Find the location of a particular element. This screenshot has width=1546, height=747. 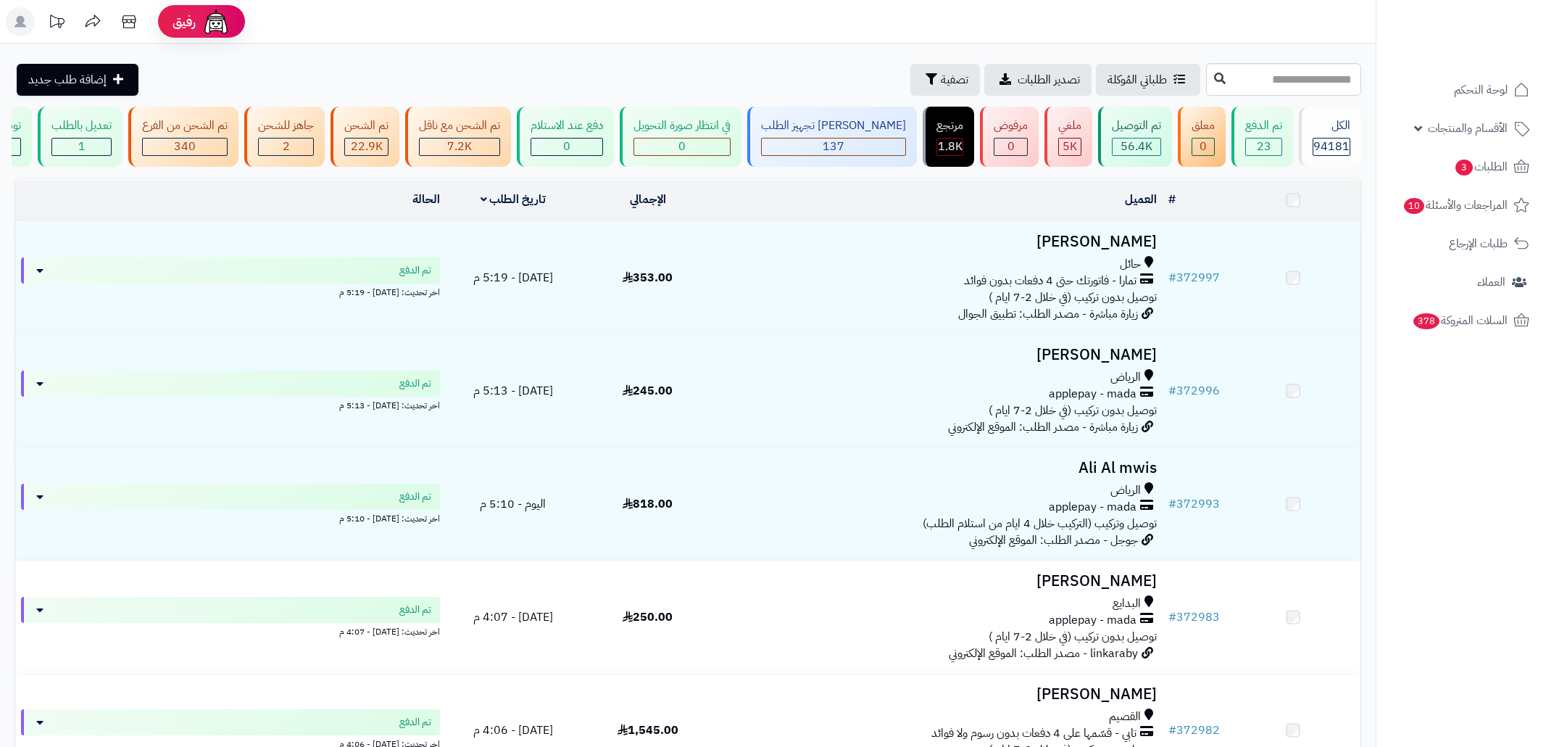

a: تم الشحن مع ناقل 7.2K is located at coordinates (458, 136).